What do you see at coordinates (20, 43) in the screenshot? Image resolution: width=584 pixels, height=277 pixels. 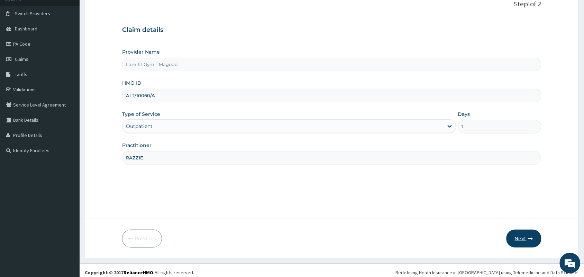 I see `img: d_794563401_company_1708531726252_794563401` at bounding box center [20, 43].